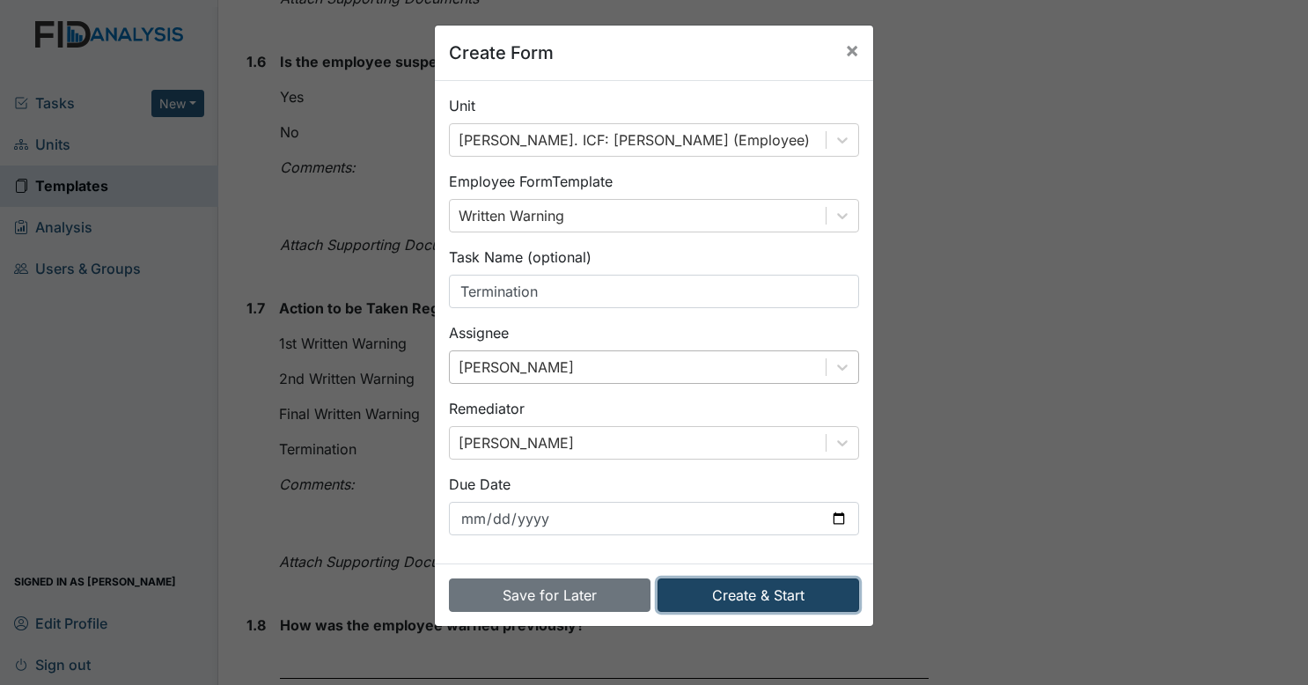  I want to click on button: Create & Start, so click(758, 595).